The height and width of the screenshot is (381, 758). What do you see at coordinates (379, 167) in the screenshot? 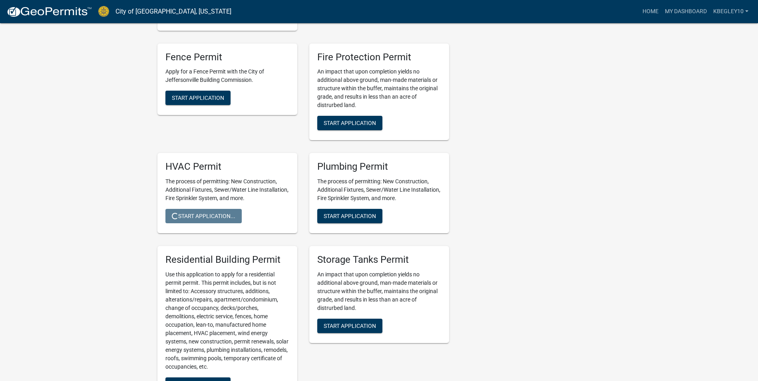
I see `h5: Plumbing Permit` at bounding box center [379, 167].